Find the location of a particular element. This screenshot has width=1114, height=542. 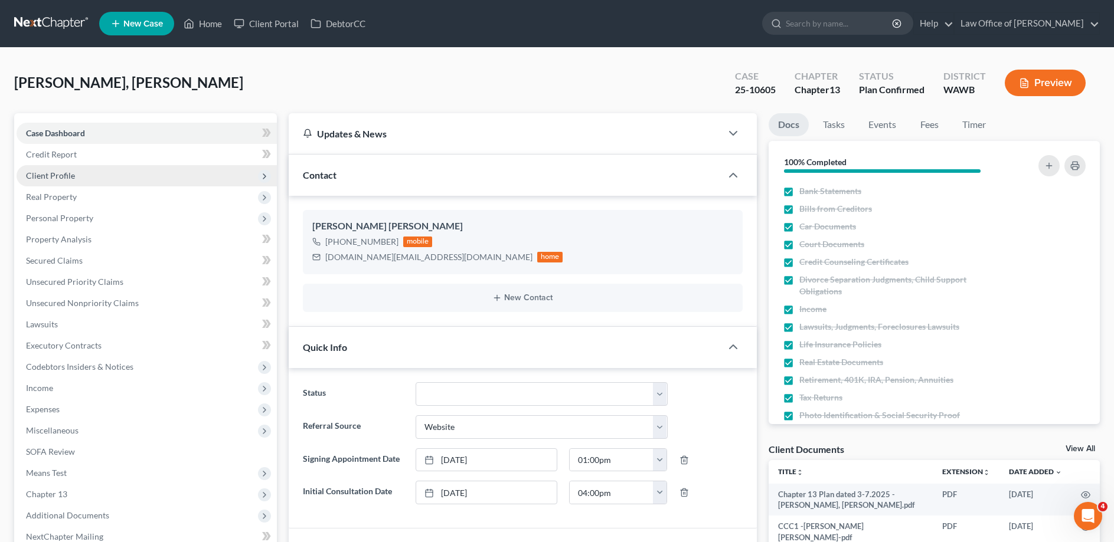

a: Client Portal is located at coordinates (266, 24).